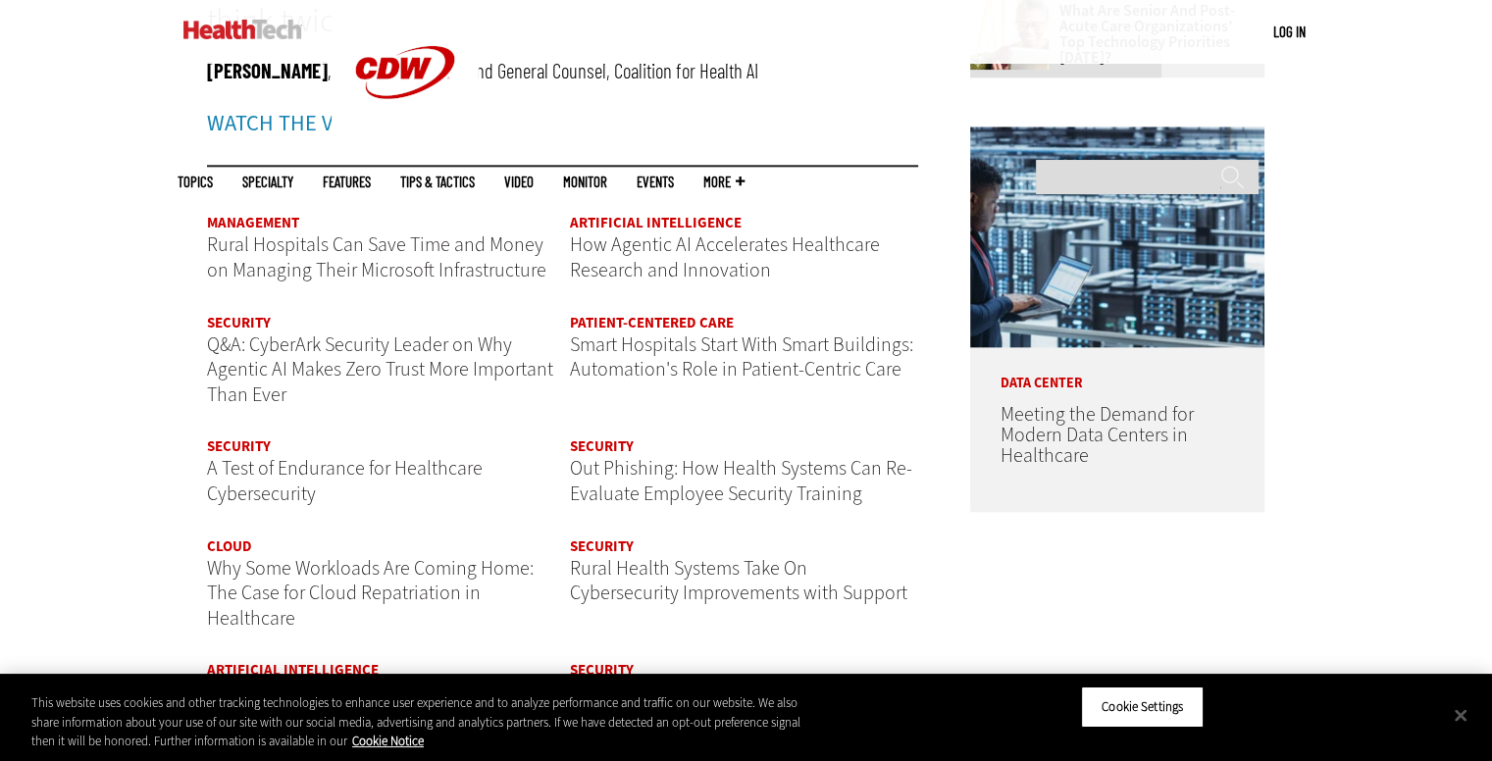 This screenshot has width=1492, height=761. Describe the element at coordinates (370, 593) in the screenshot. I see `span: Why Some Workloads Are Coming Home: The Case for Cloud Repatriation in Healthcare` at that location.